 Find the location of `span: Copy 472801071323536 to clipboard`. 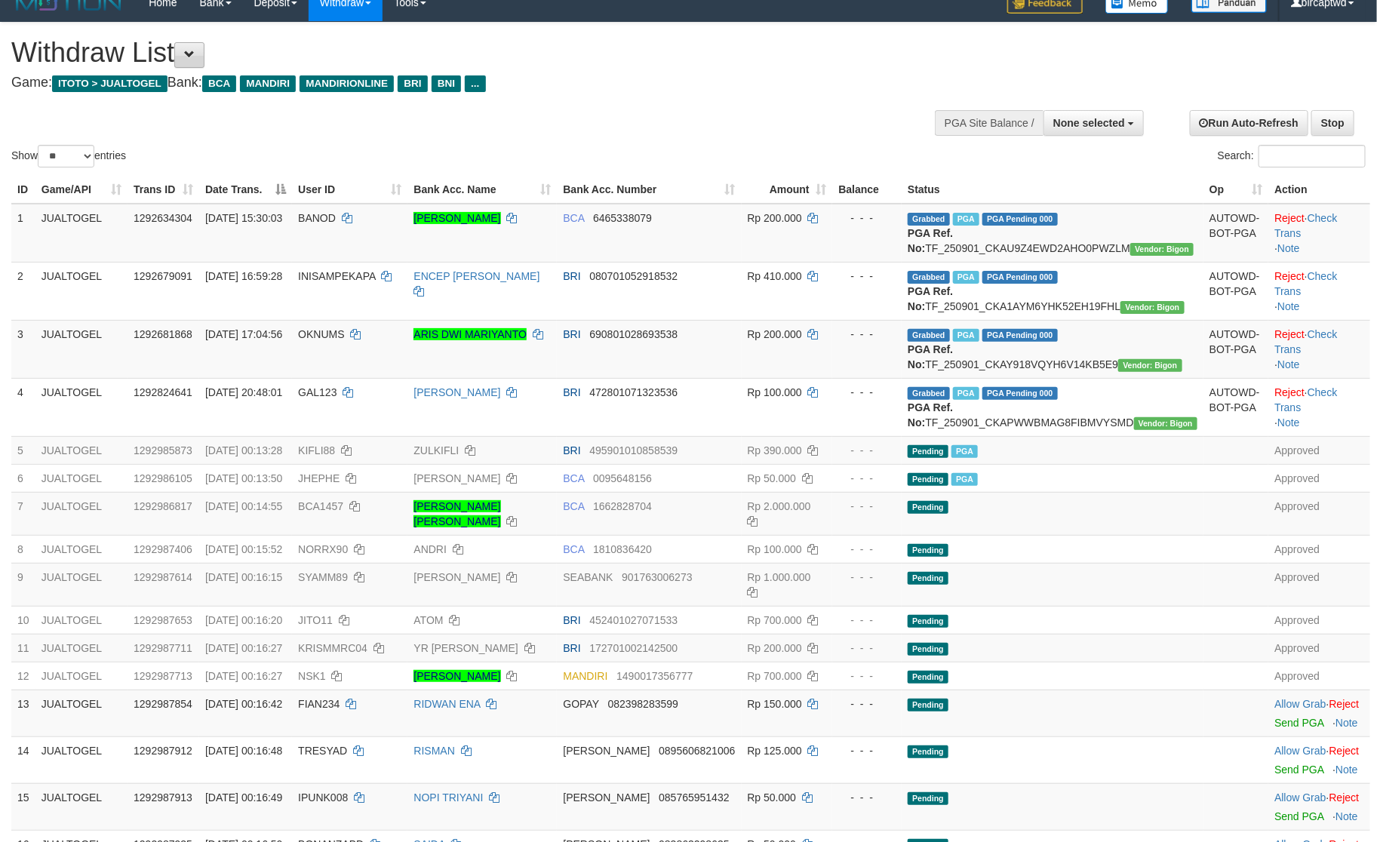

span: Copy 472801071323536 to clipboard is located at coordinates (633, 392).